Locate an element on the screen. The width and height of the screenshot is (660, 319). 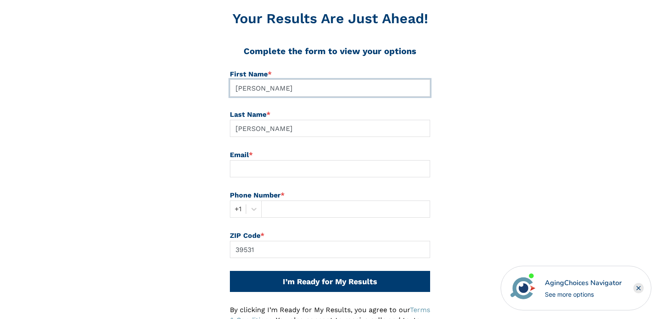
div: Your Results Are Just Ahead! is located at coordinates (330, 18).